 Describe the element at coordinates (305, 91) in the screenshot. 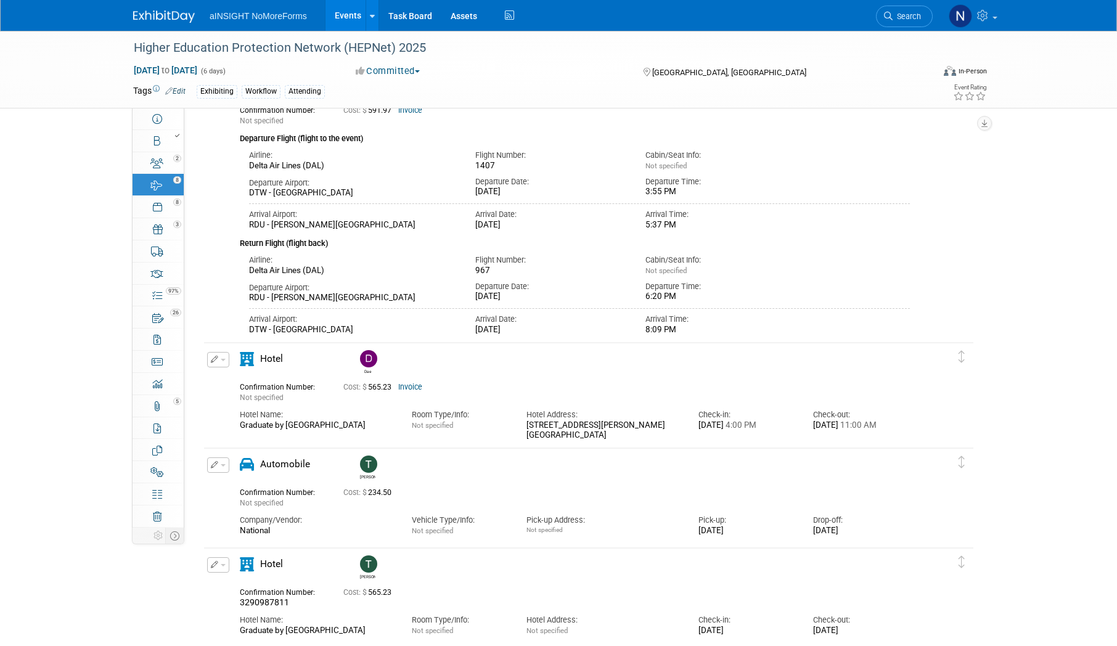

I see `div: Attending` at that location.